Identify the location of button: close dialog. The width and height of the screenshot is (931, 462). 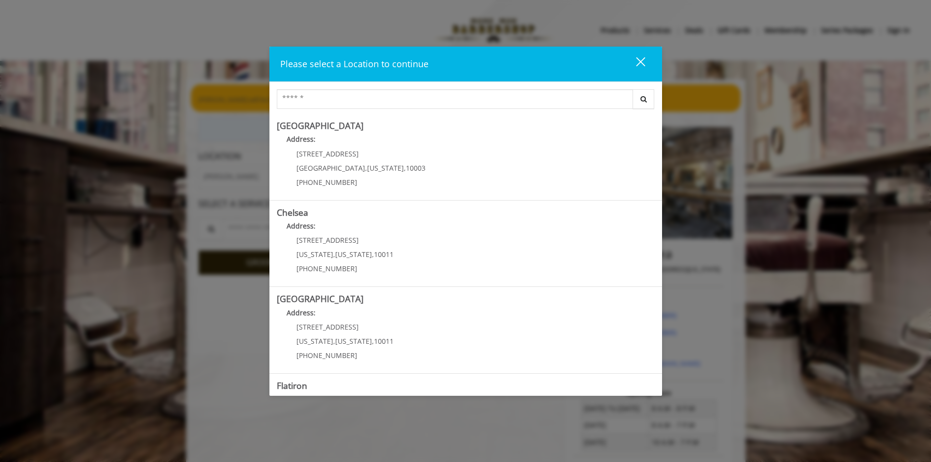
(634, 64).